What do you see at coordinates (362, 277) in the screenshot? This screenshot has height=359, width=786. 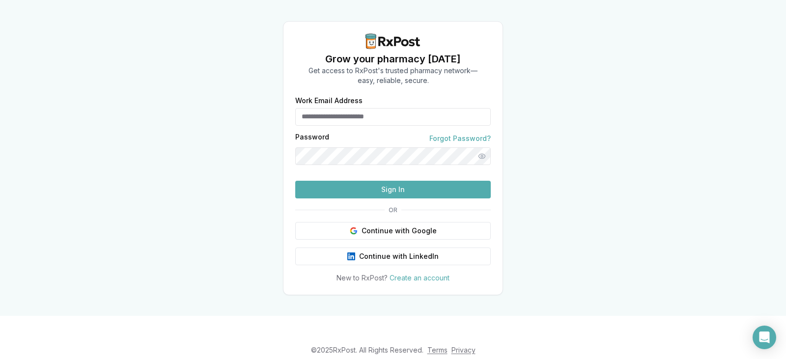 I see `span: New to RxPost?` at bounding box center [362, 277].